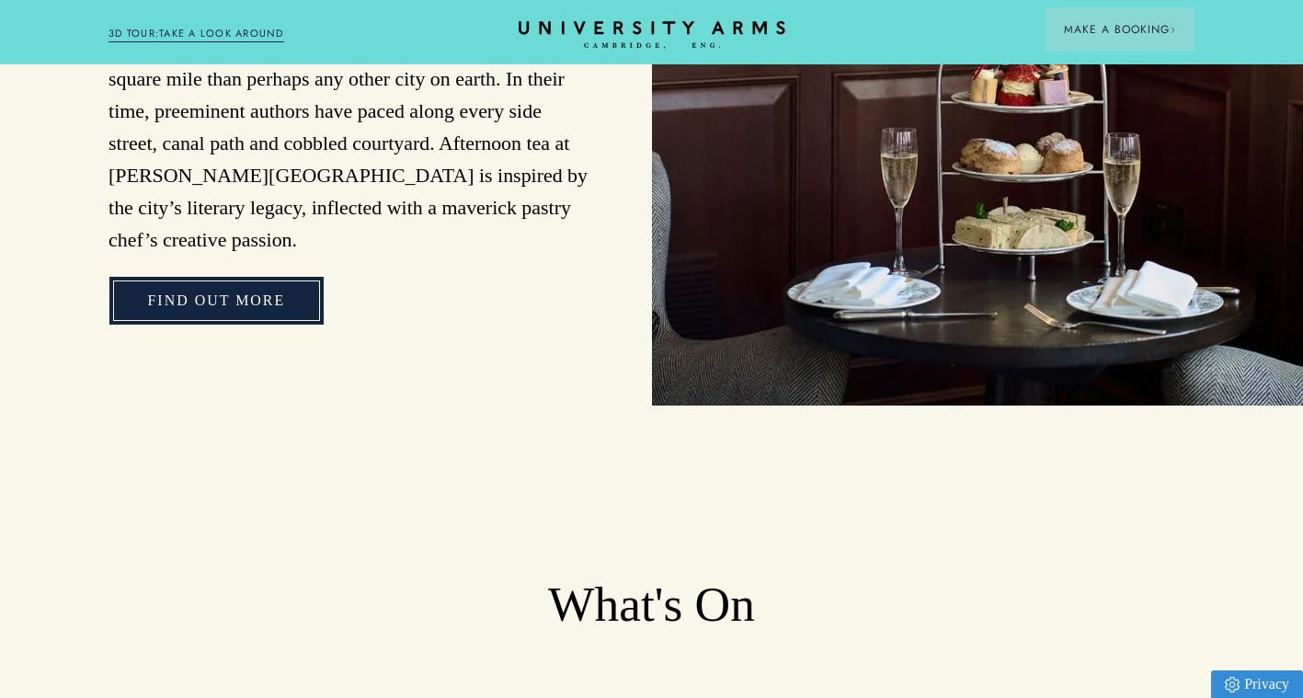  I want to click on a: Home, so click(652, 35).